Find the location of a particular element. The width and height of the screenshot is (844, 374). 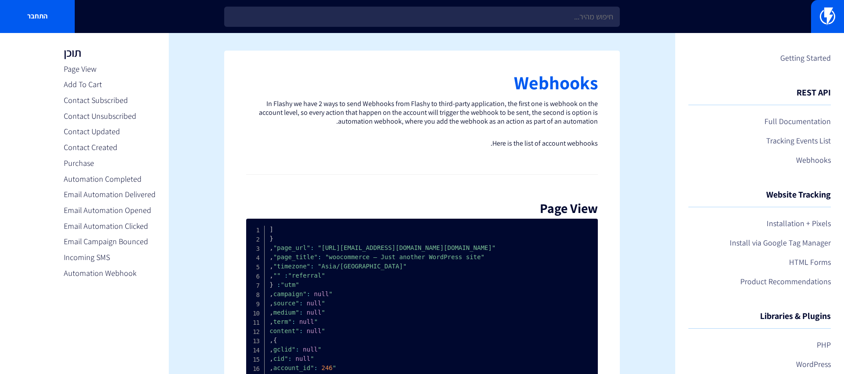

span: "gclid" is located at coordinates (298, 349).